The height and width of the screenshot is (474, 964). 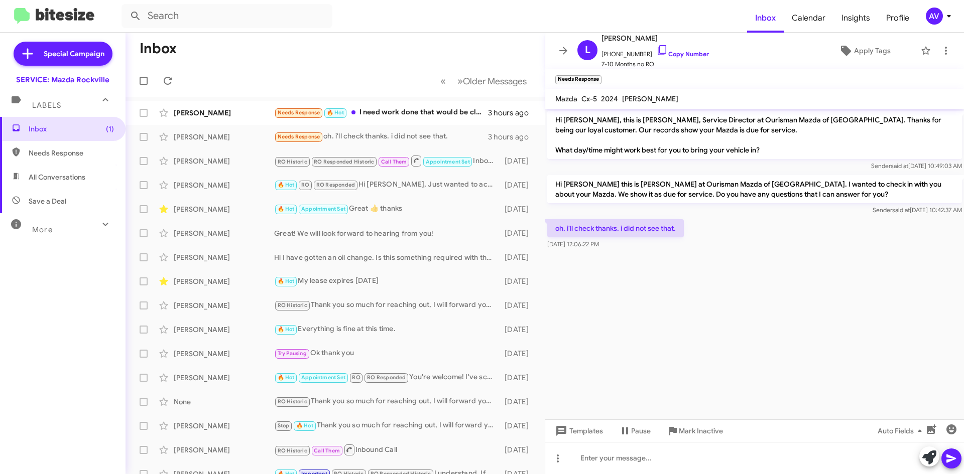 I want to click on span: Stop, so click(x=284, y=426).